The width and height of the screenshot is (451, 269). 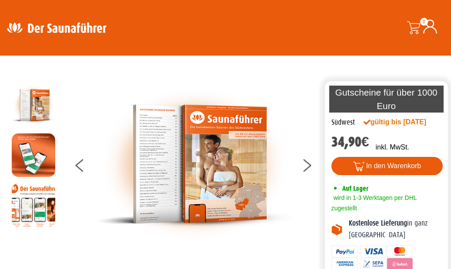 I want to click on span: Auf Lager, so click(x=356, y=188).